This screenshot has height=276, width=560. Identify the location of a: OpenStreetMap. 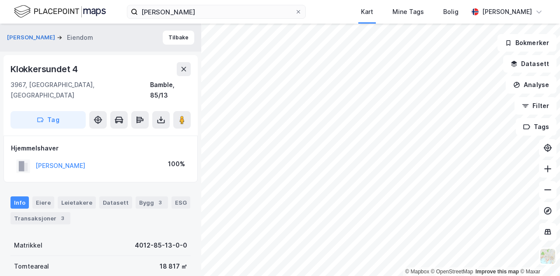
(452, 272).